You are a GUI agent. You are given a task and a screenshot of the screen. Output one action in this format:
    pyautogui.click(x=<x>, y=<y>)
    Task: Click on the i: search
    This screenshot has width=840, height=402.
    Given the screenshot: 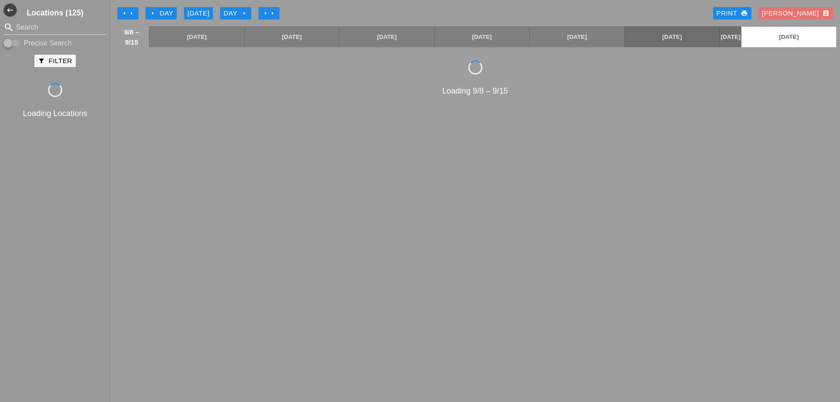 What is the action you would take?
    pyautogui.click(x=9, y=27)
    